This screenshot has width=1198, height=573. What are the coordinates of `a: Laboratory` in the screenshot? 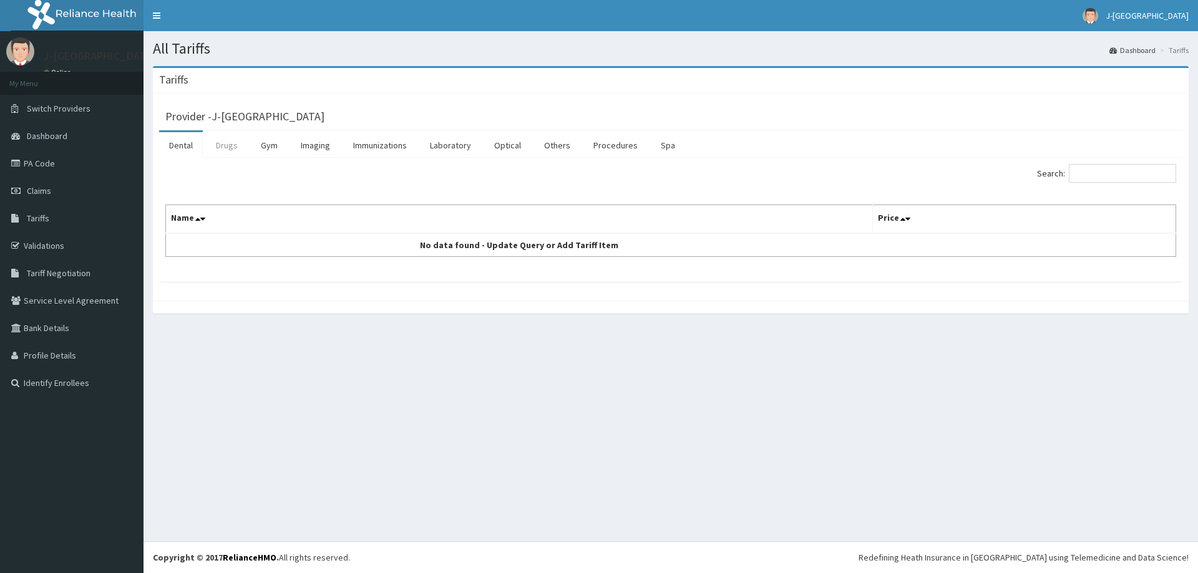 It's located at (450, 145).